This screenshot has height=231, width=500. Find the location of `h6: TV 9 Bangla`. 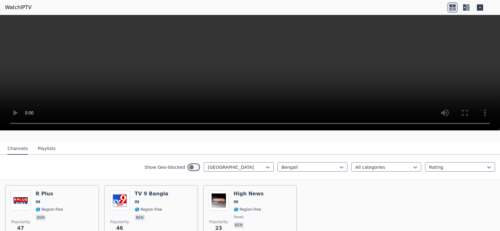

h6: TV 9 Bangla is located at coordinates (152, 194).